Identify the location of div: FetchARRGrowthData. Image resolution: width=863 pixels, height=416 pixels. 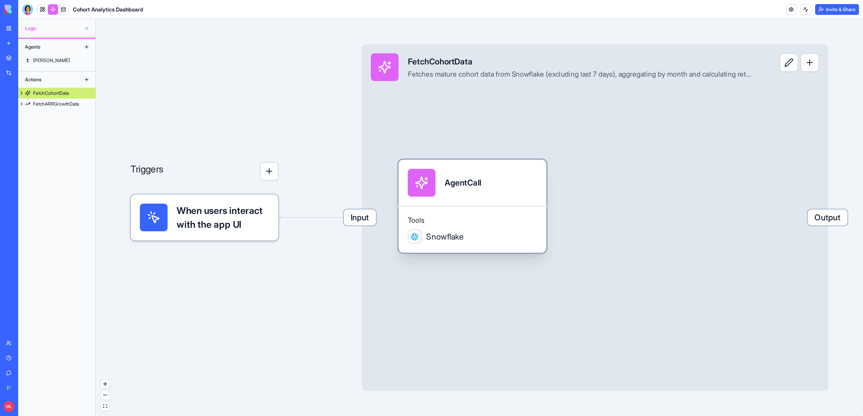
(56, 104).